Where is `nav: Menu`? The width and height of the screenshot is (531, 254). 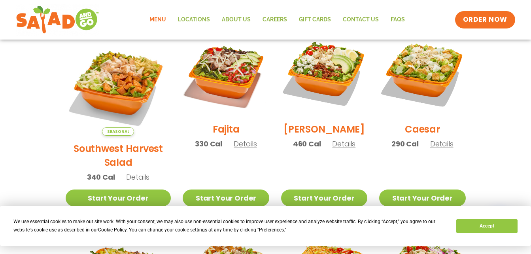 nav: Menu is located at coordinates (277, 20).